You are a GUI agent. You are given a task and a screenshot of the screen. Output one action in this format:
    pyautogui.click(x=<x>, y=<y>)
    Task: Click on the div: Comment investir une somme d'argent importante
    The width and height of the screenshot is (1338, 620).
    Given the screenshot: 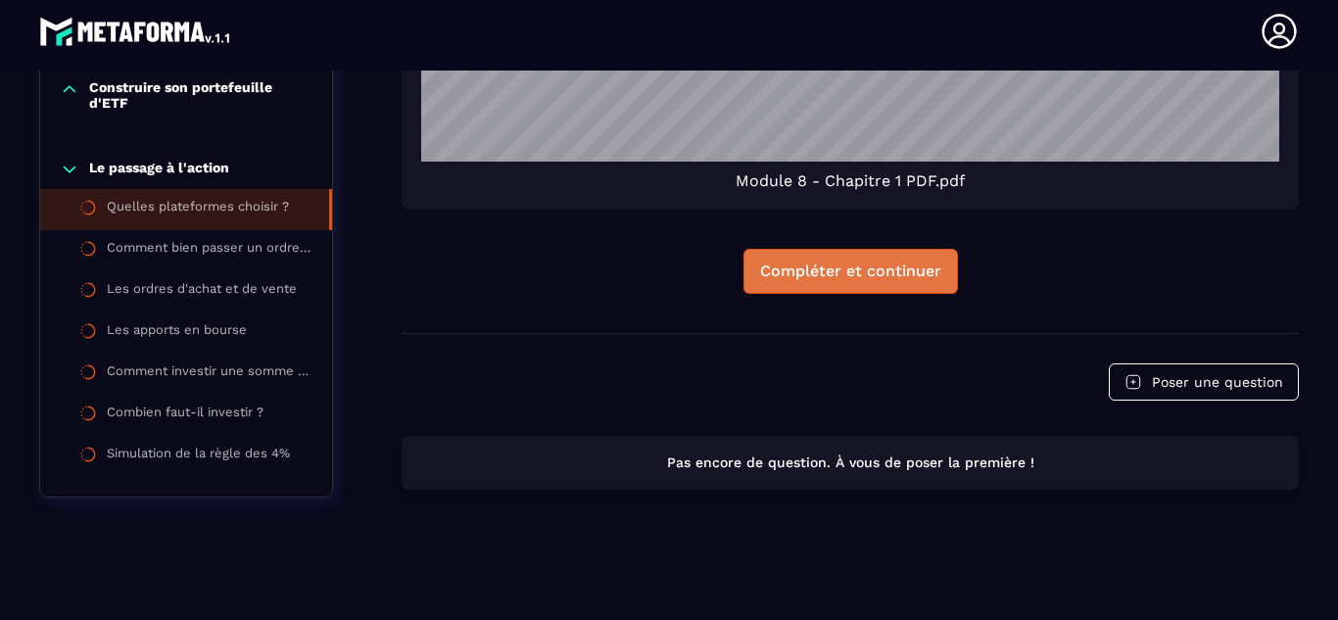 What is the action you would take?
    pyautogui.click(x=210, y=374)
    